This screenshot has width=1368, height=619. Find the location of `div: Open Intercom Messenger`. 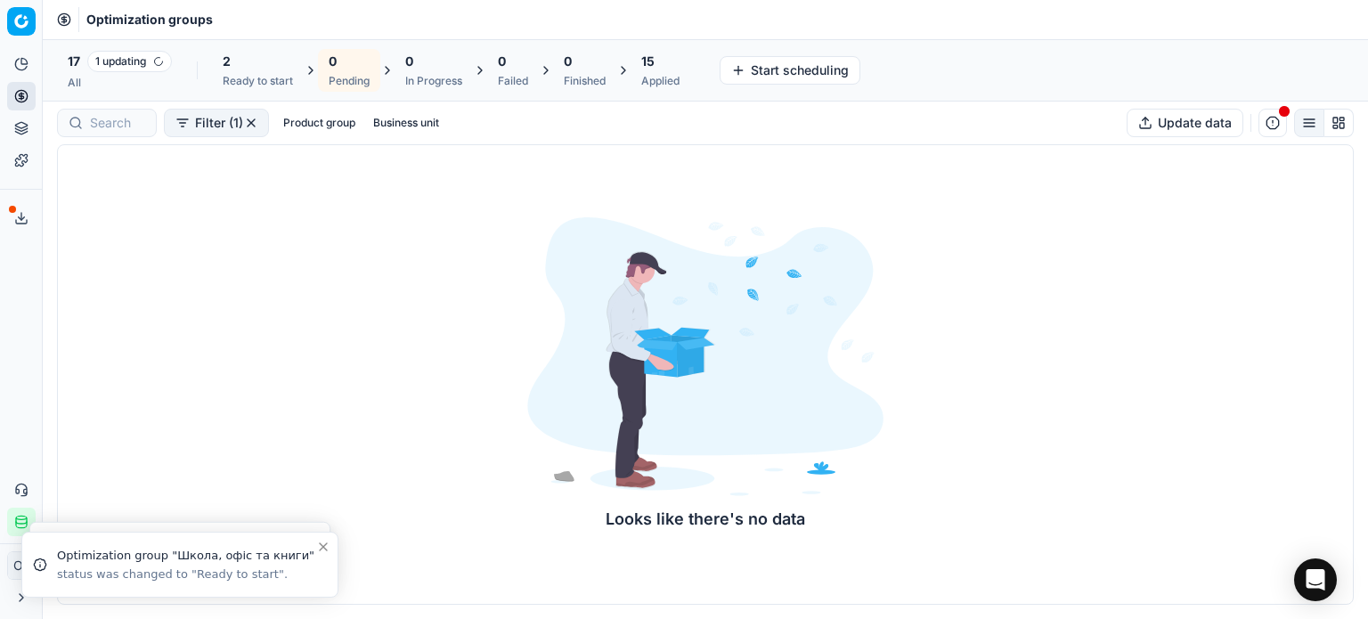

div: Open Intercom Messenger is located at coordinates (1315, 580).